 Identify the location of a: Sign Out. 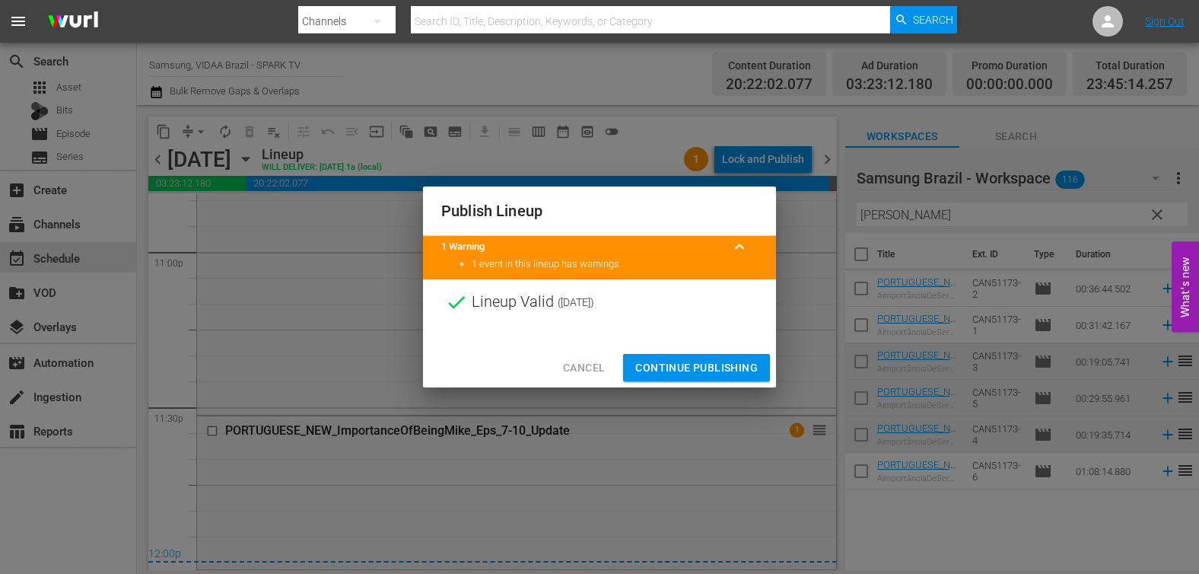
(1165, 21).